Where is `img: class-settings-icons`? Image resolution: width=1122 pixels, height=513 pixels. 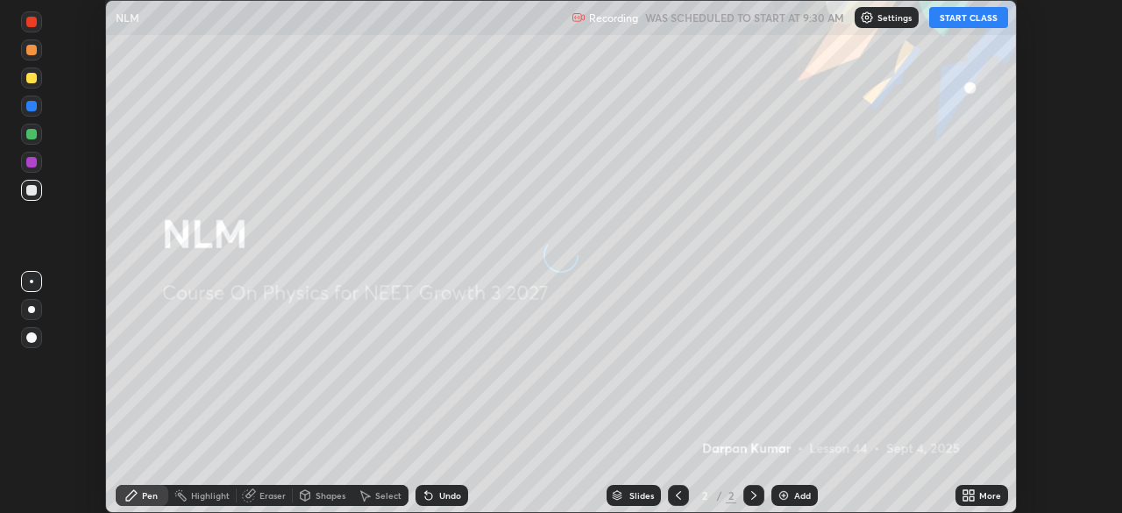
img: class-settings-icons is located at coordinates (867, 18).